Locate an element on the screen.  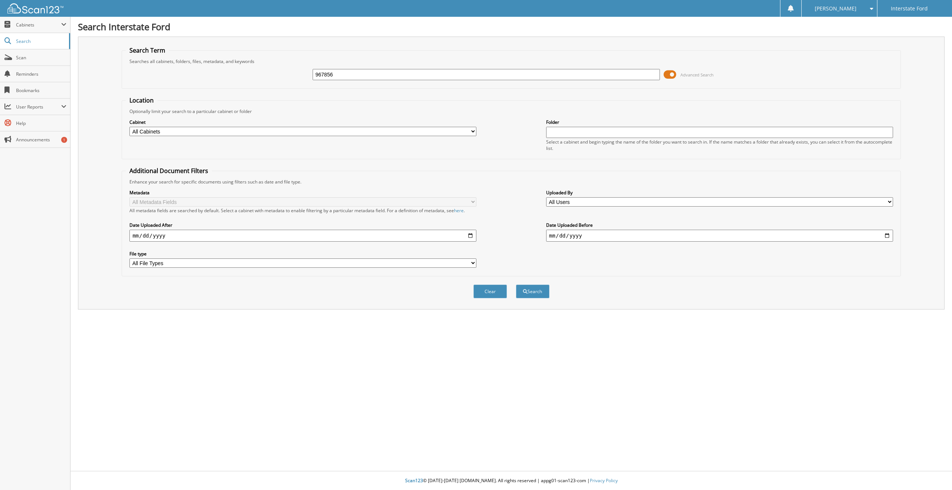
label: Date Uploaded After is located at coordinates (303, 225).